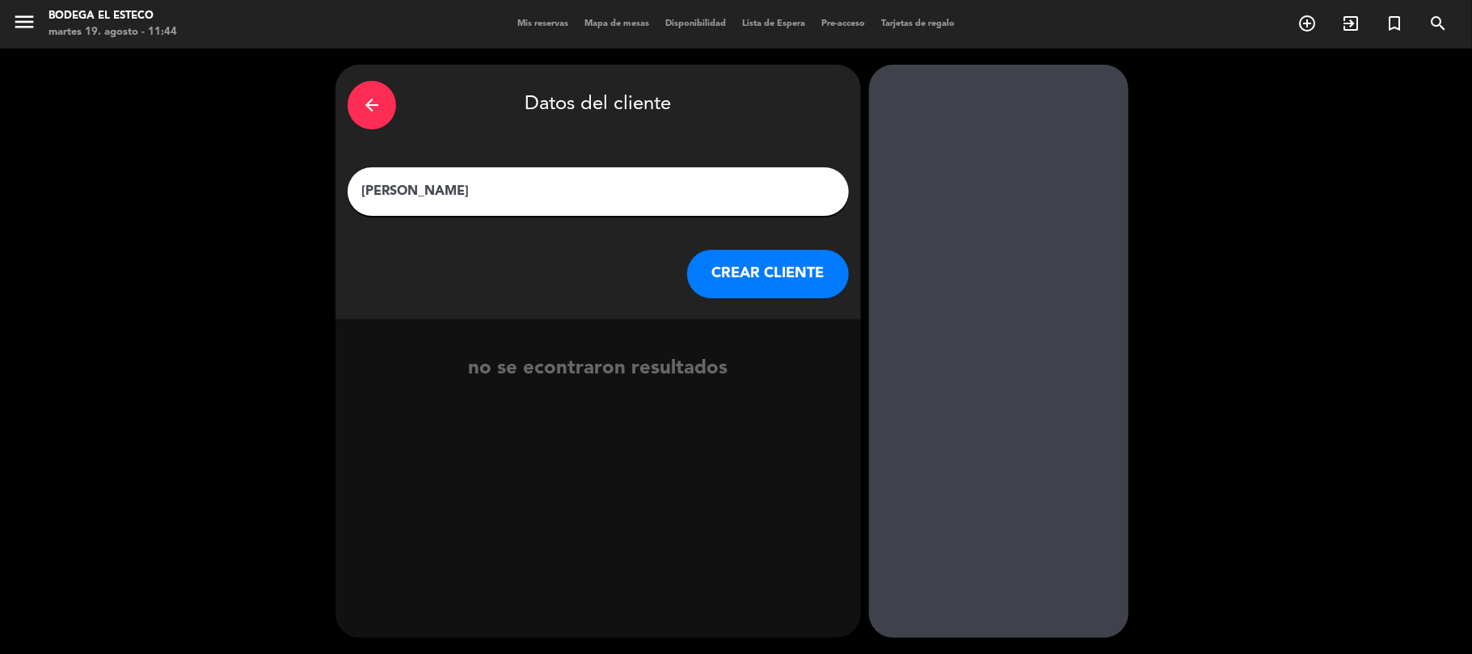 This screenshot has height=654, width=1472. What do you see at coordinates (1438, 23) in the screenshot?
I see `i: search` at bounding box center [1438, 23].